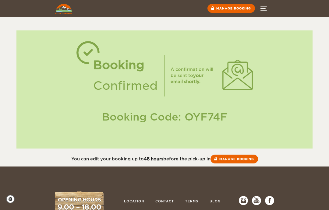 Image resolution: width=329 pixels, height=210 pixels. What do you see at coordinates (134, 202) in the screenshot?
I see `a: Location` at bounding box center [134, 202].